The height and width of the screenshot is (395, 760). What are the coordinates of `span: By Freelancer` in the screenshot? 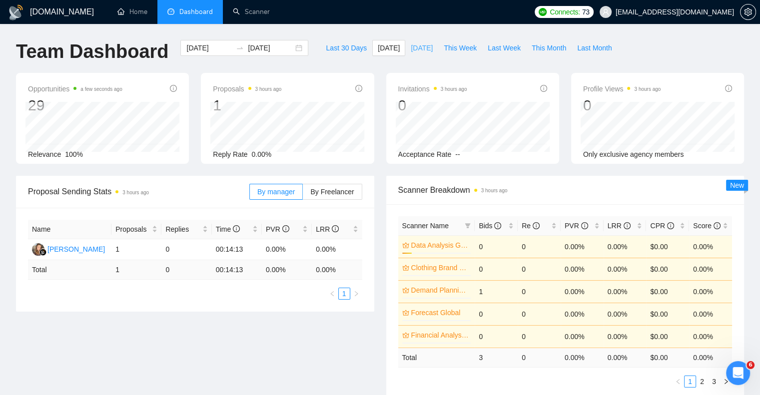 It's located at (332, 192).